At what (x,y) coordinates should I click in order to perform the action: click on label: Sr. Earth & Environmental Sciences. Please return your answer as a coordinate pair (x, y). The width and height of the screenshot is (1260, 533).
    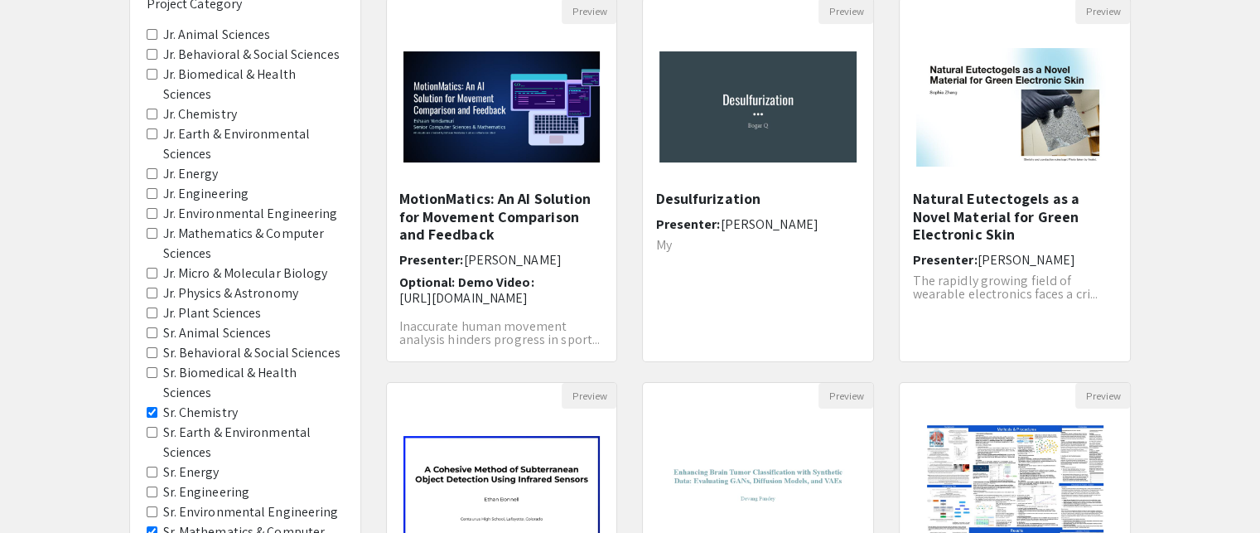
    Looking at the image, I should click on (253, 442).